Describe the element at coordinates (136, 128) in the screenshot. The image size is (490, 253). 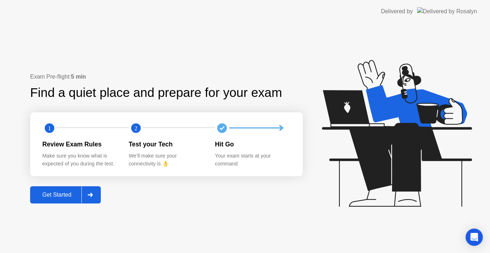
I see `text: 2` at that location.